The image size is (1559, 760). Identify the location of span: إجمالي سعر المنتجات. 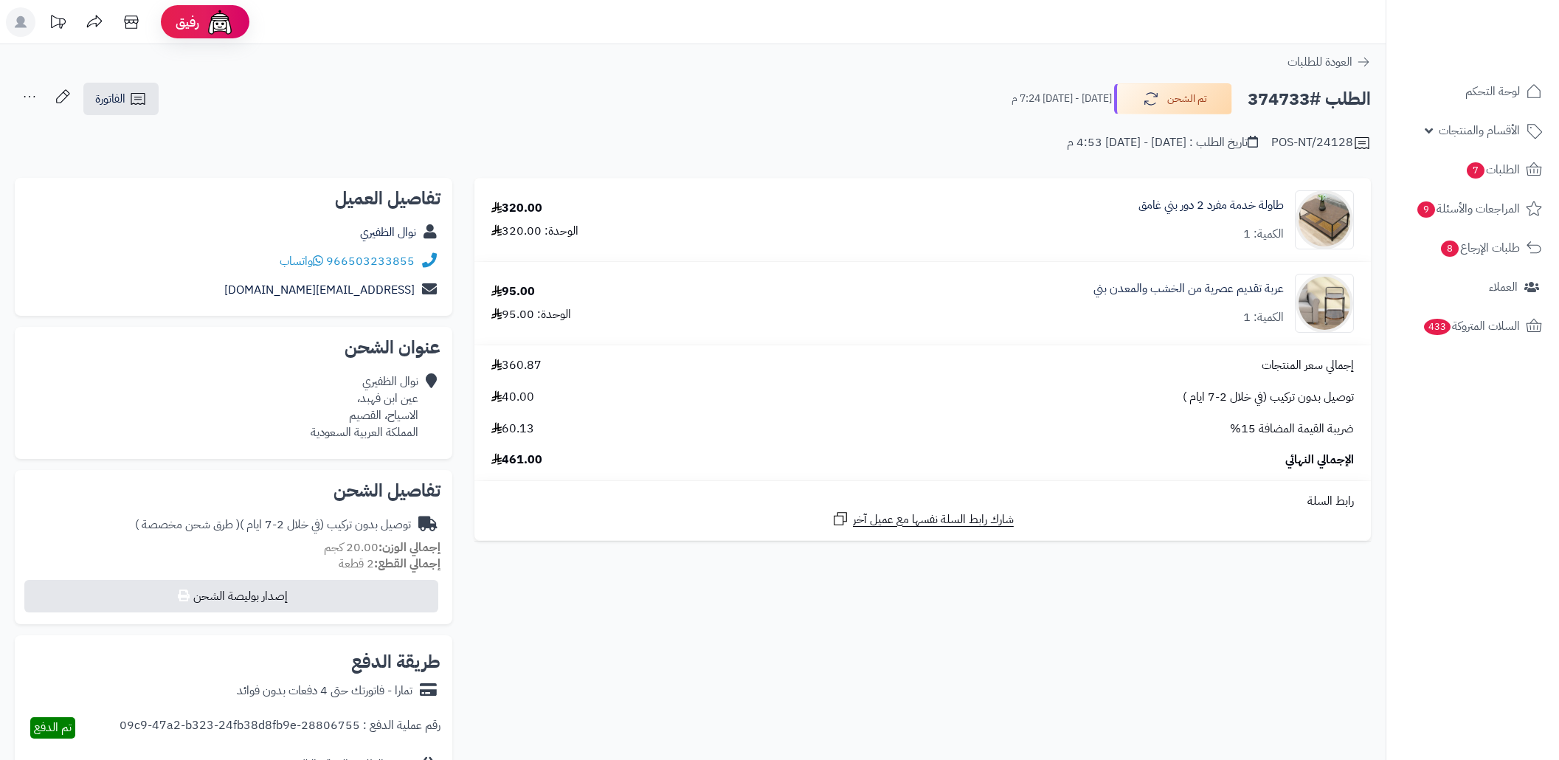
(1307, 365).